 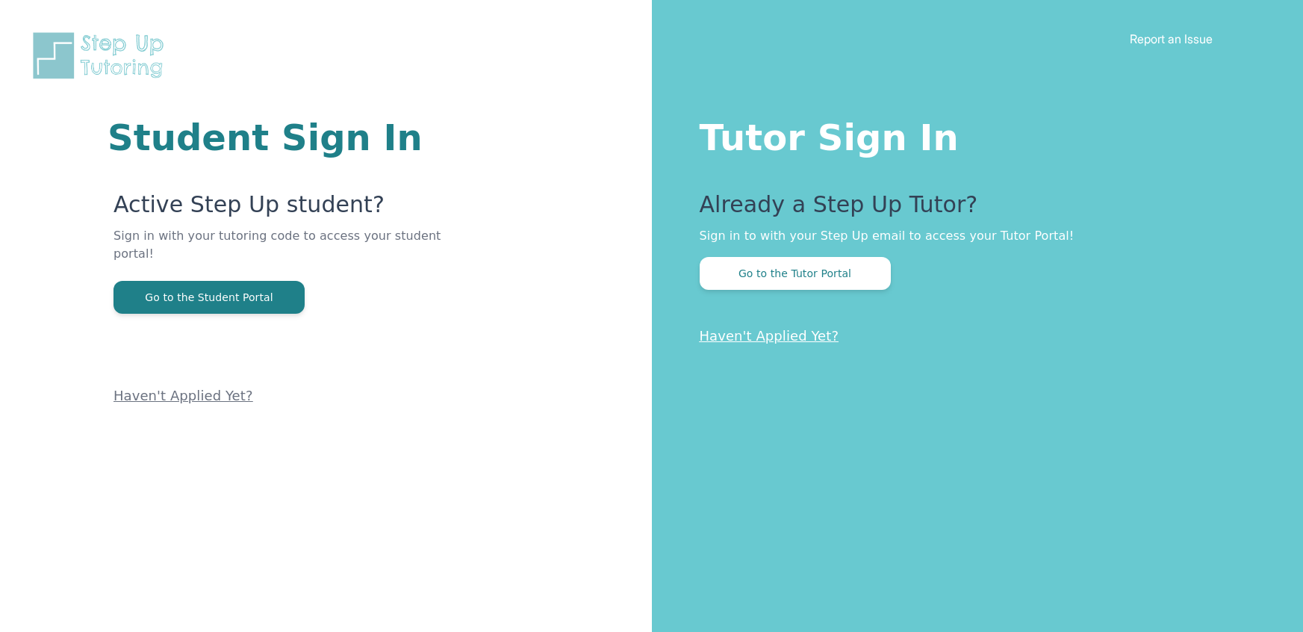 What do you see at coordinates (1171, 39) in the screenshot?
I see `a: Report an Issue` at bounding box center [1171, 39].